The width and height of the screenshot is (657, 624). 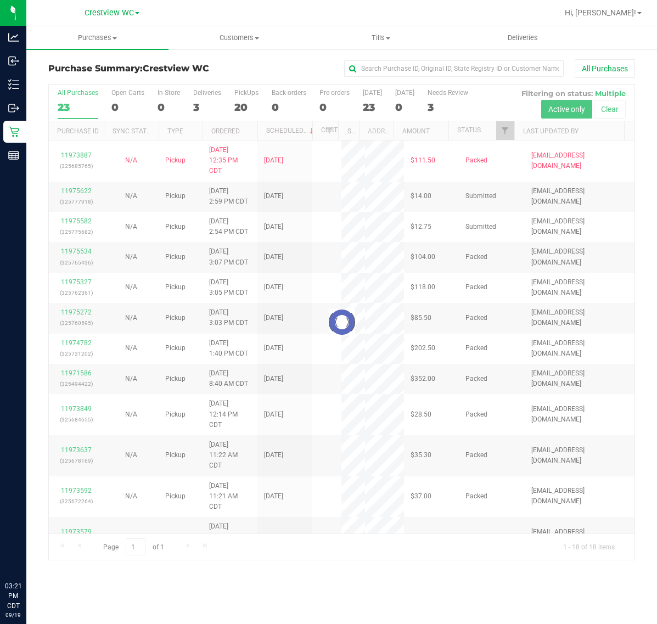 I want to click on input: Search Purchase ID, Original ID, State Registry ID or Customer Name..., so click(x=454, y=69).